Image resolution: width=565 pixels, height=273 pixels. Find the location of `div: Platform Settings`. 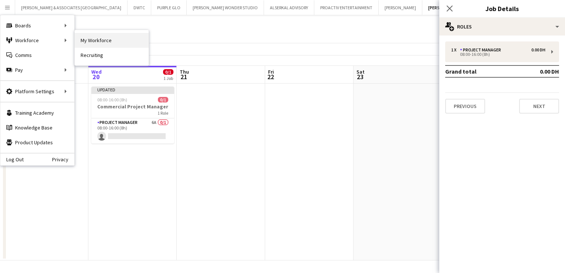

div: Platform Settings is located at coordinates (37, 91).